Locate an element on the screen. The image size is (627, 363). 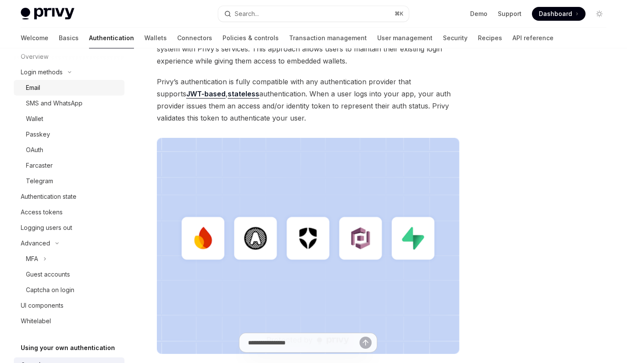
span: Privy’s authentication is fully compatible with any authentication provider that supports , authe... is located at coordinates (308, 100).